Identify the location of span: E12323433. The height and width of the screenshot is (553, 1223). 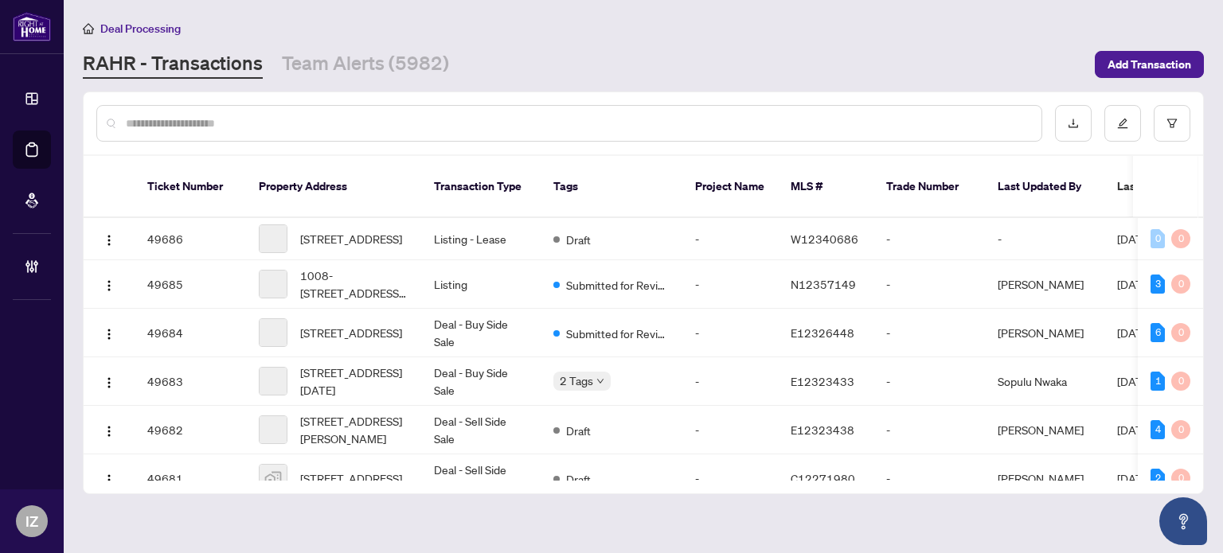
(822, 381).